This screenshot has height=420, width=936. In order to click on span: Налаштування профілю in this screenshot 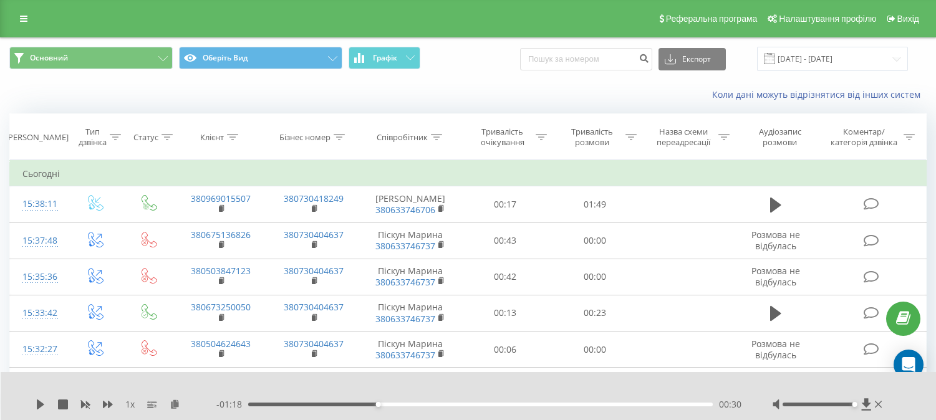, I will do `click(828, 19)`.